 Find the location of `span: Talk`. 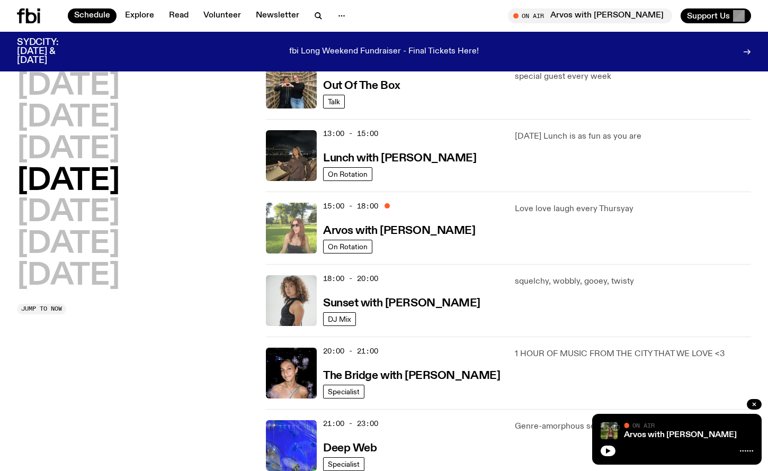

span: Talk is located at coordinates (333, 102).